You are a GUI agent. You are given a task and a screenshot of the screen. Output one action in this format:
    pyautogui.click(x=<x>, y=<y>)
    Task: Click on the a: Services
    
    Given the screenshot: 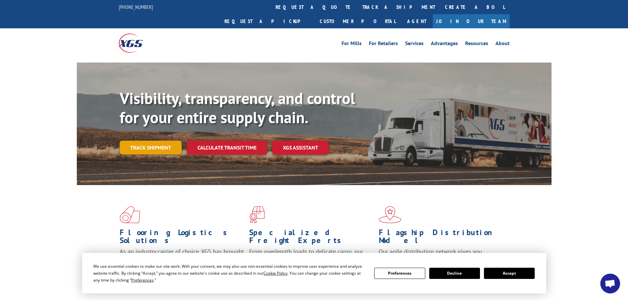 What is the action you would take?
    pyautogui.click(x=414, y=44)
    